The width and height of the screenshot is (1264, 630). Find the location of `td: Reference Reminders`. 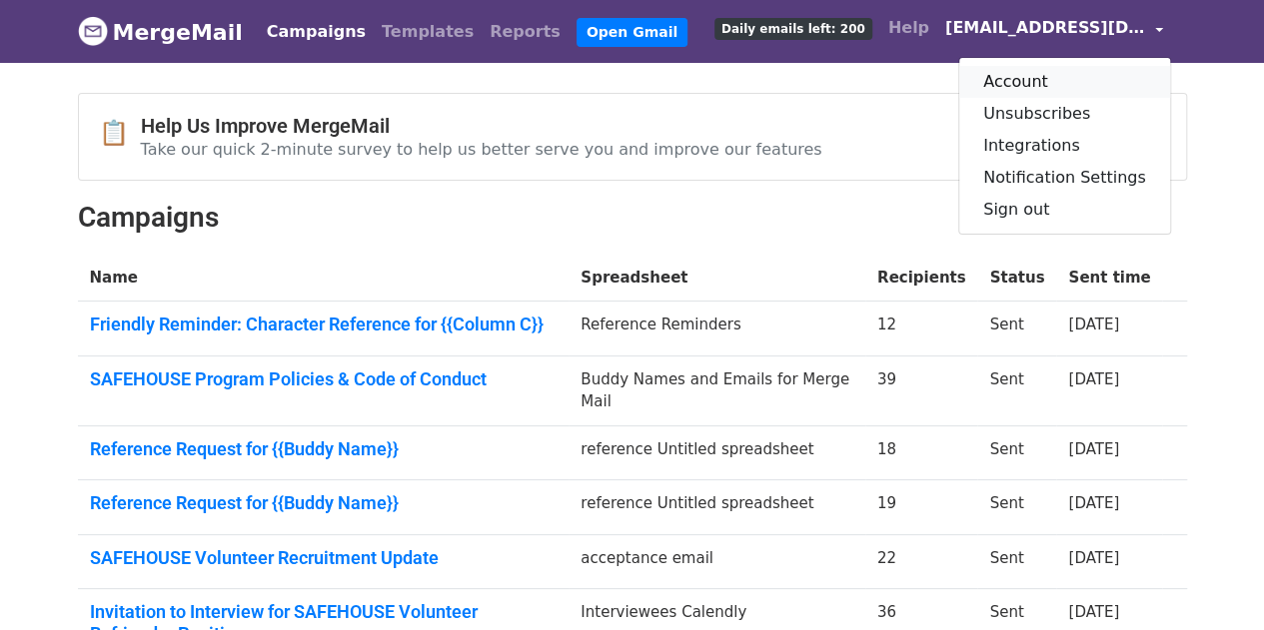

td: Reference Reminders is located at coordinates (716, 329).